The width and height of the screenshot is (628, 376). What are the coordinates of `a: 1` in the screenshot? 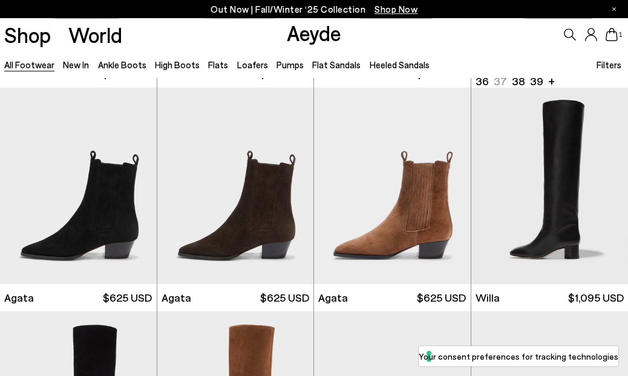 It's located at (612, 34).